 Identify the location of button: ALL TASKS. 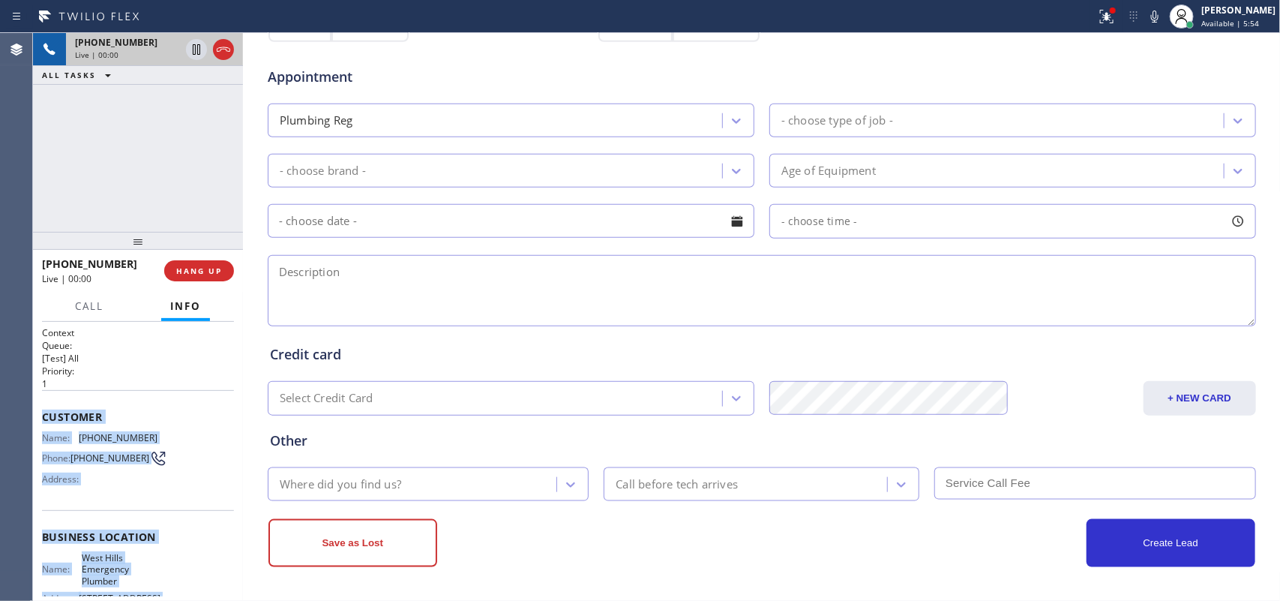
(79, 75).